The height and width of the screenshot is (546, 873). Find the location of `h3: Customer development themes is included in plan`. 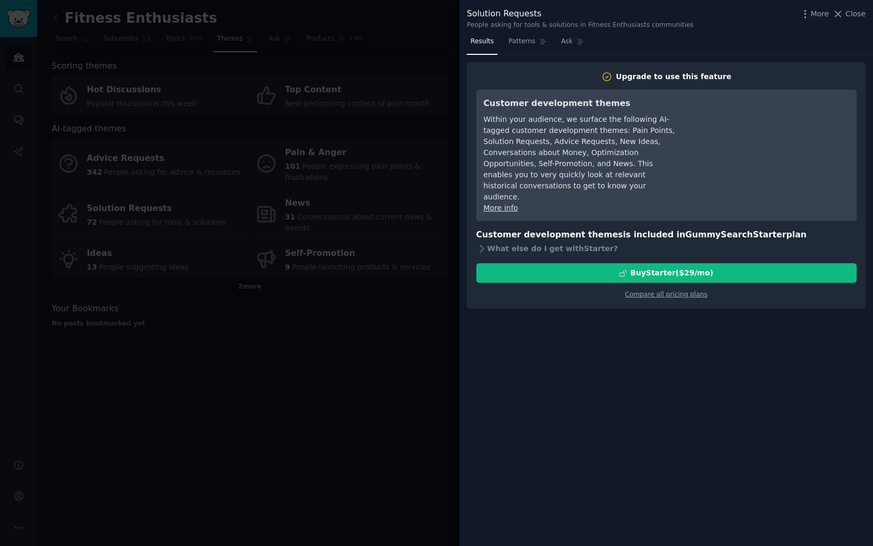

h3: Customer development themes is included in plan is located at coordinates (667, 235).